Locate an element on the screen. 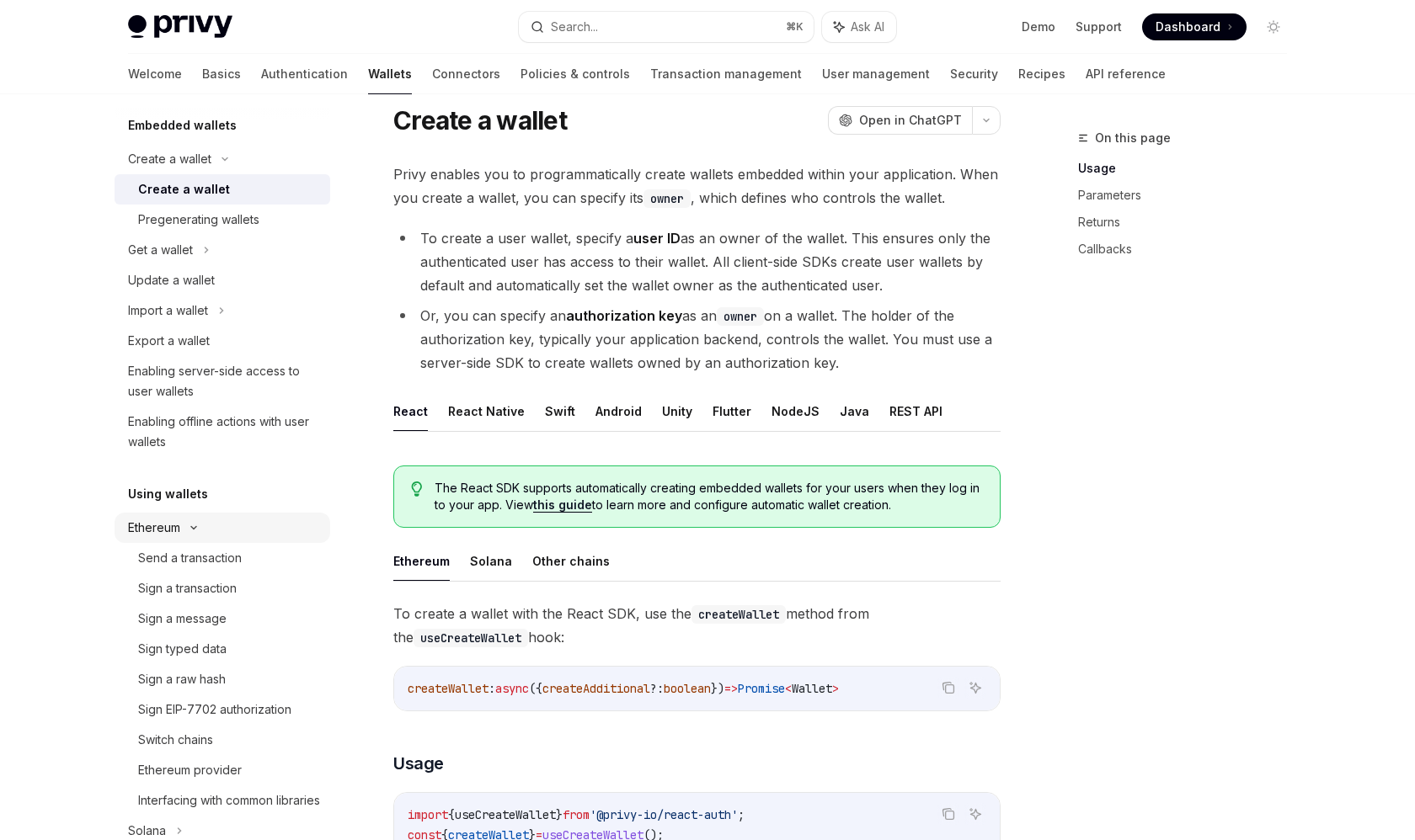 This screenshot has width=1415, height=840. a: Policies & controls is located at coordinates (576, 74).